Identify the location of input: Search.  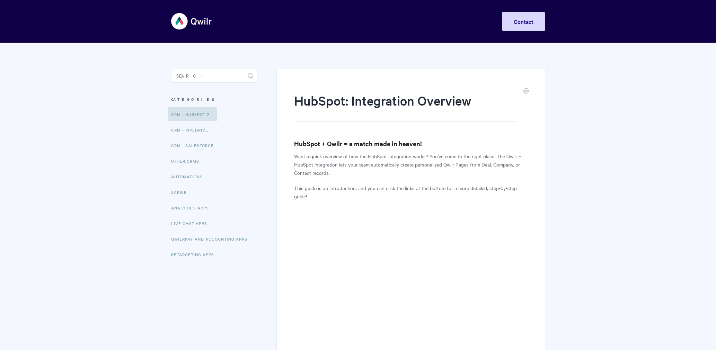
(214, 76).